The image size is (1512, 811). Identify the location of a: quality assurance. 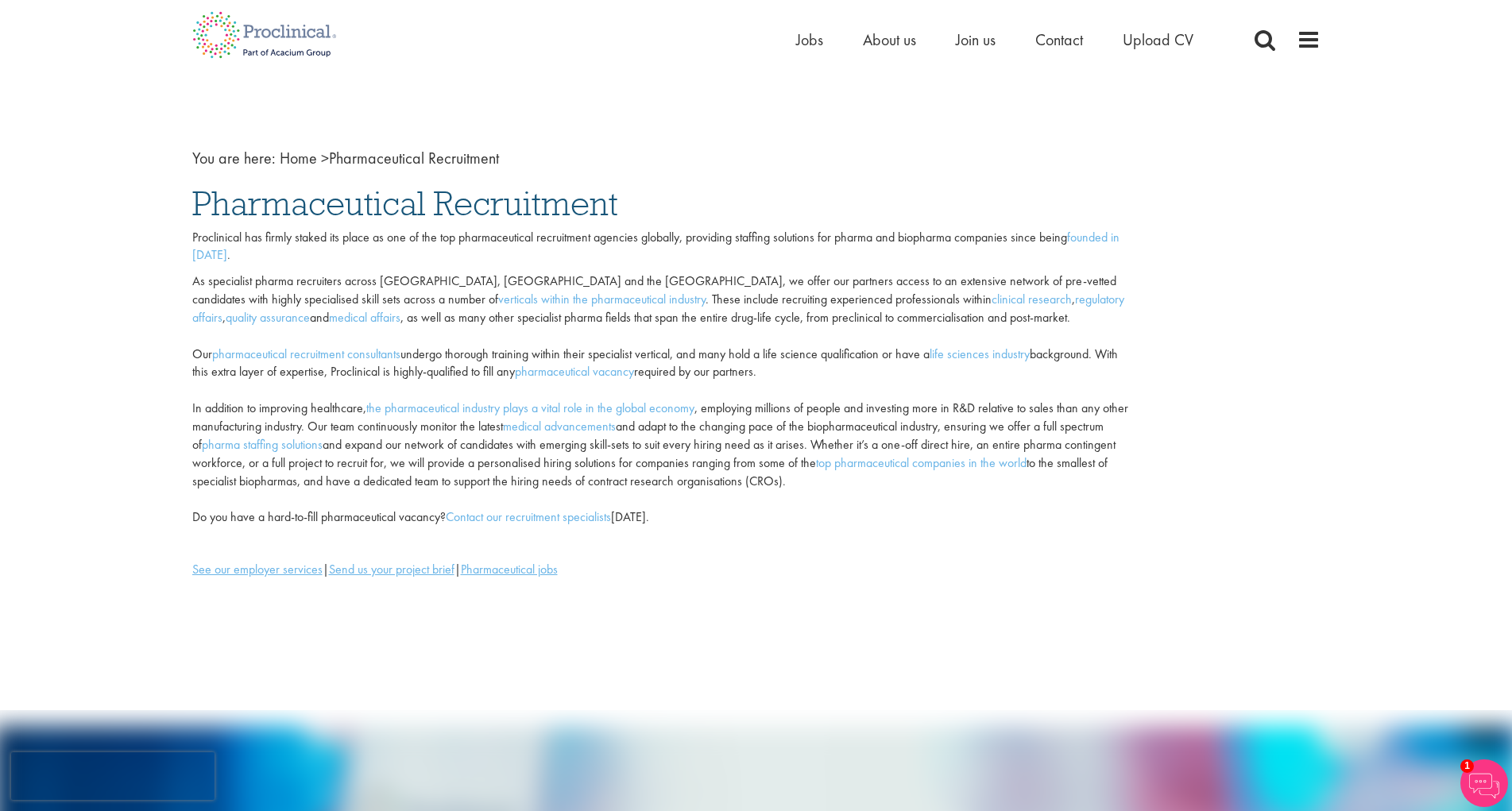
(268, 317).